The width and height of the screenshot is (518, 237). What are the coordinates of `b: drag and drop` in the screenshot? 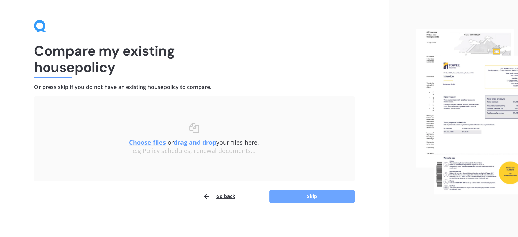 It's located at (195, 142).